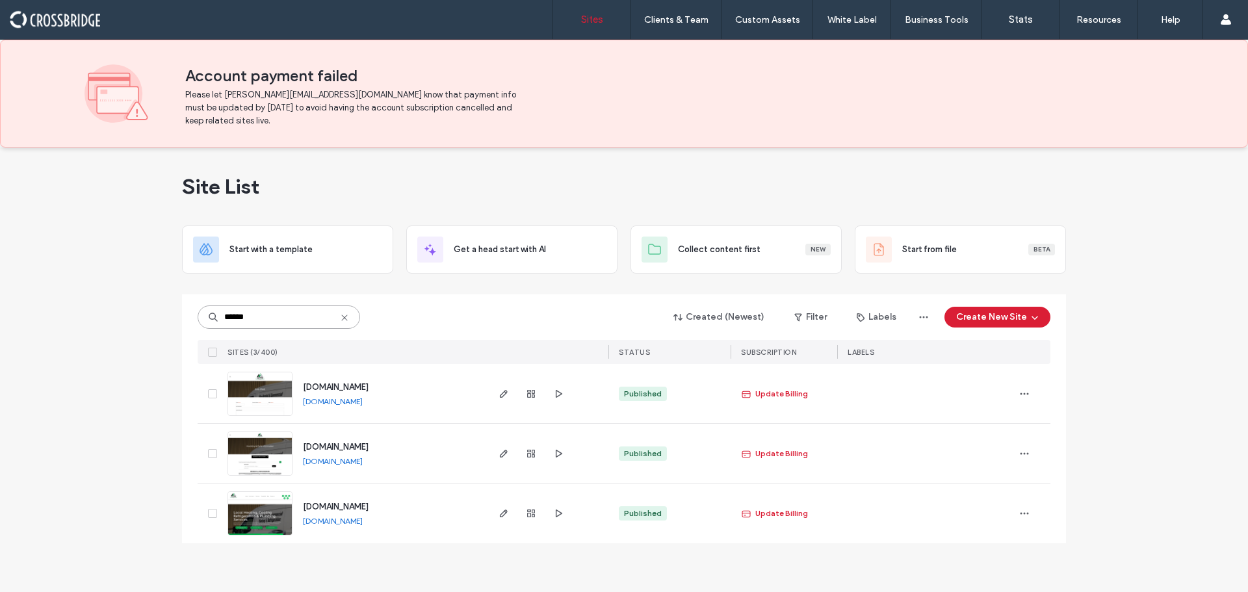 The image size is (1248, 592). Describe the element at coordinates (500, 250) in the screenshot. I see `span: Get a head start with AI` at that location.